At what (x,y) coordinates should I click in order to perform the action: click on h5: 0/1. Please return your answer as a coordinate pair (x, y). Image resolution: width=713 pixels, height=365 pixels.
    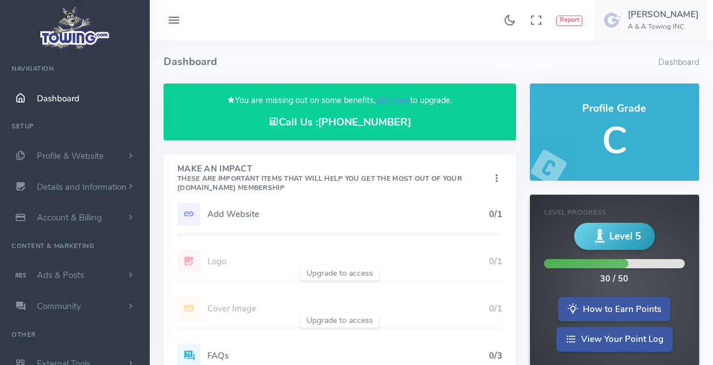
    Looking at the image, I should click on (496, 214).